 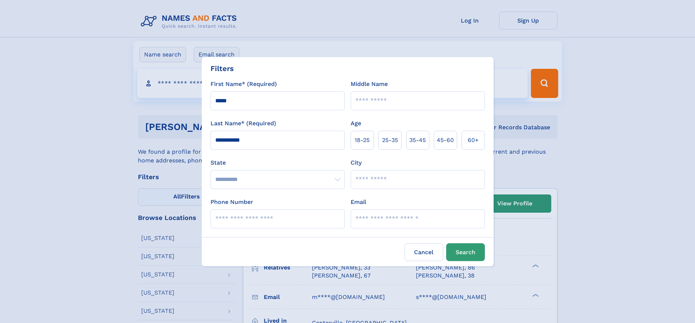 I want to click on button: Search, so click(x=465, y=252).